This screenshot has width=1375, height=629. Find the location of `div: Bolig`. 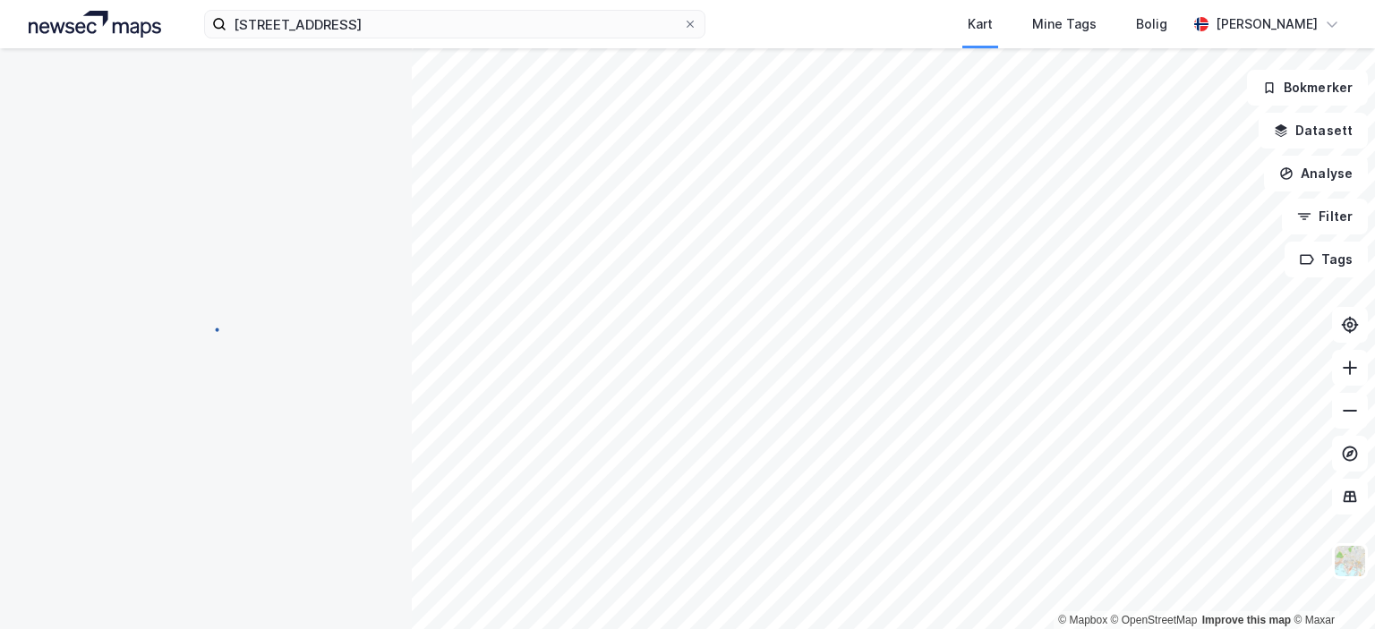

div: Bolig is located at coordinates (1151, 24).